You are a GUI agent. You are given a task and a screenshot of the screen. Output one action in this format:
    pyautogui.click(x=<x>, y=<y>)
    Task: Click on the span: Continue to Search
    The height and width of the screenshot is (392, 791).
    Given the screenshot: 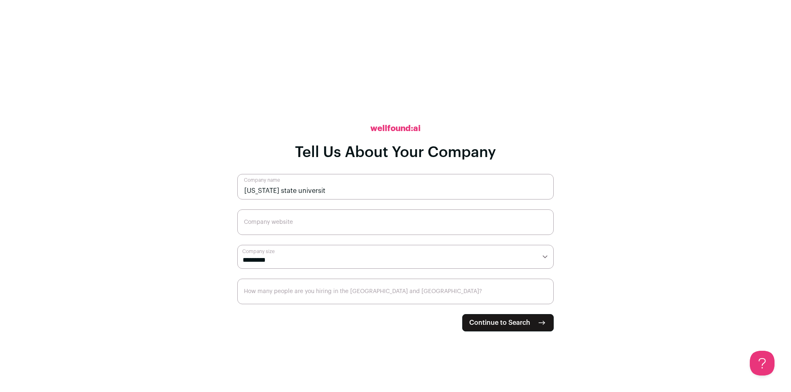 What is the action you would take?
    pyautogui.click(x=500, y=323)
    